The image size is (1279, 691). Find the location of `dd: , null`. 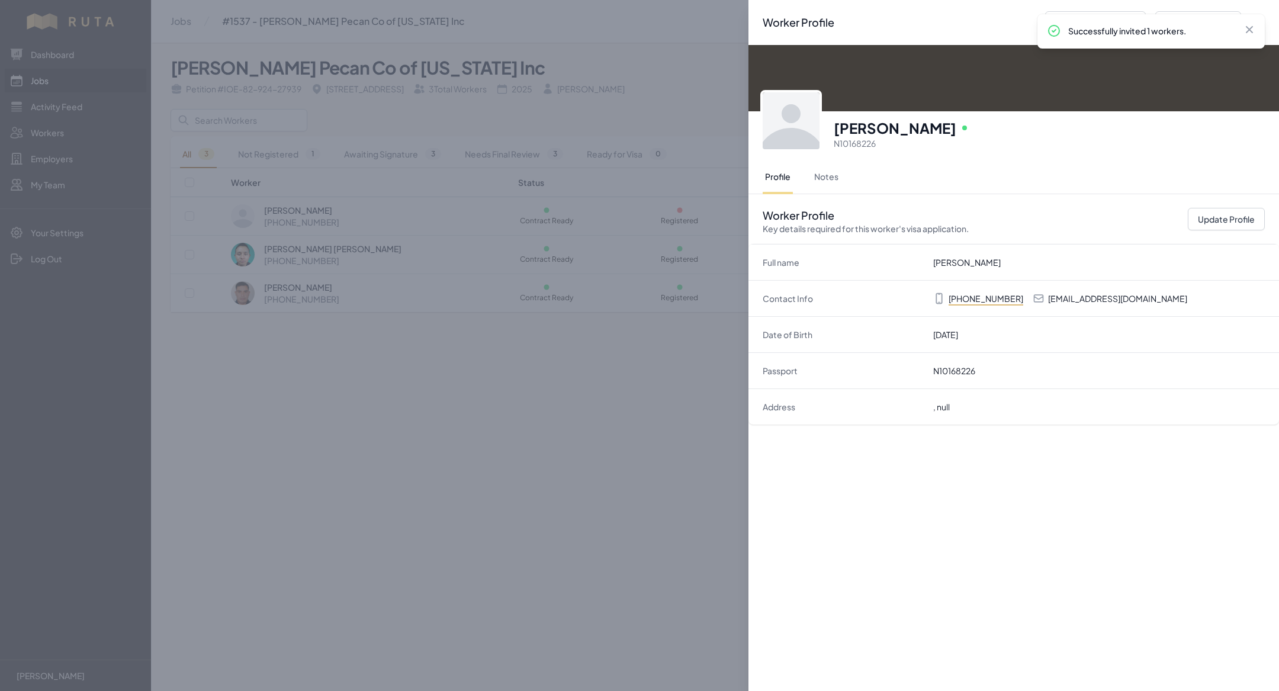

dd: , null is located at coordinates (1099, 407).